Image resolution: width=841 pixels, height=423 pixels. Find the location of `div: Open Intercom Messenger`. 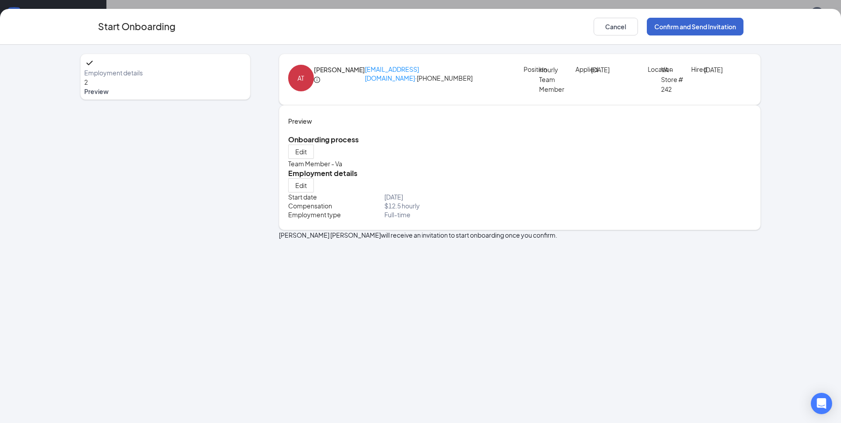

div: Open Intercom Messenger is located at coordinates (822, 404).